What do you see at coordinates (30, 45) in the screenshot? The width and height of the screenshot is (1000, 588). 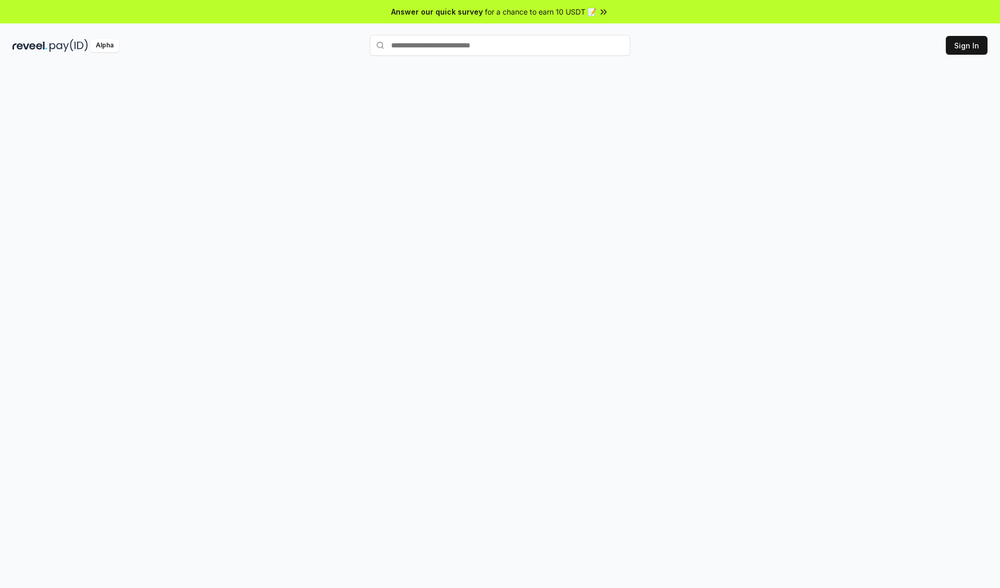 I see `img: reveel_dark` at bounding box center [30, 45].